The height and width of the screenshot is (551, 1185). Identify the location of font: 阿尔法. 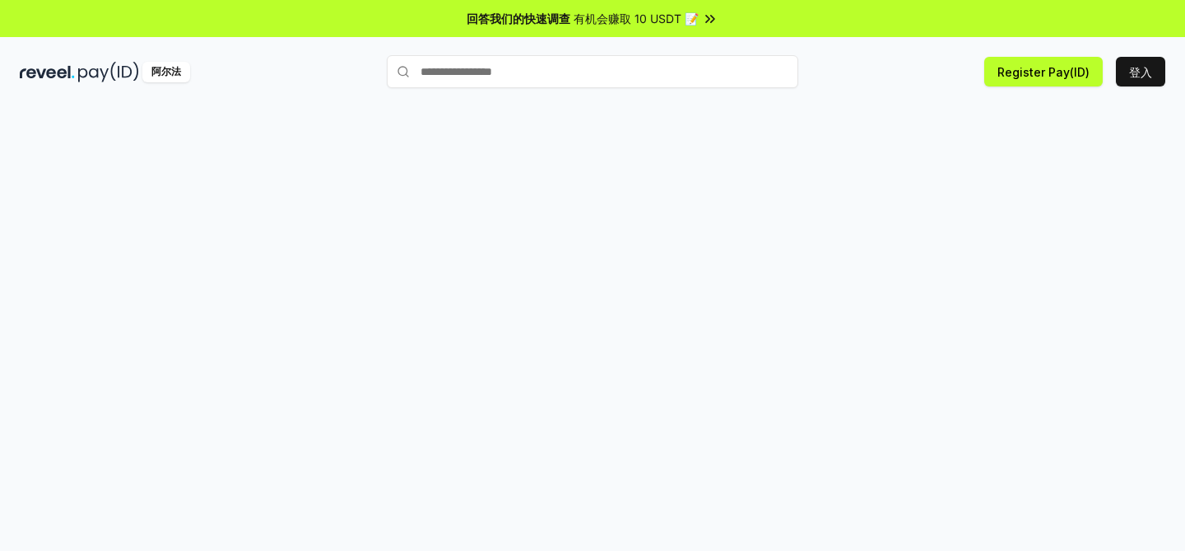
(166, 71).